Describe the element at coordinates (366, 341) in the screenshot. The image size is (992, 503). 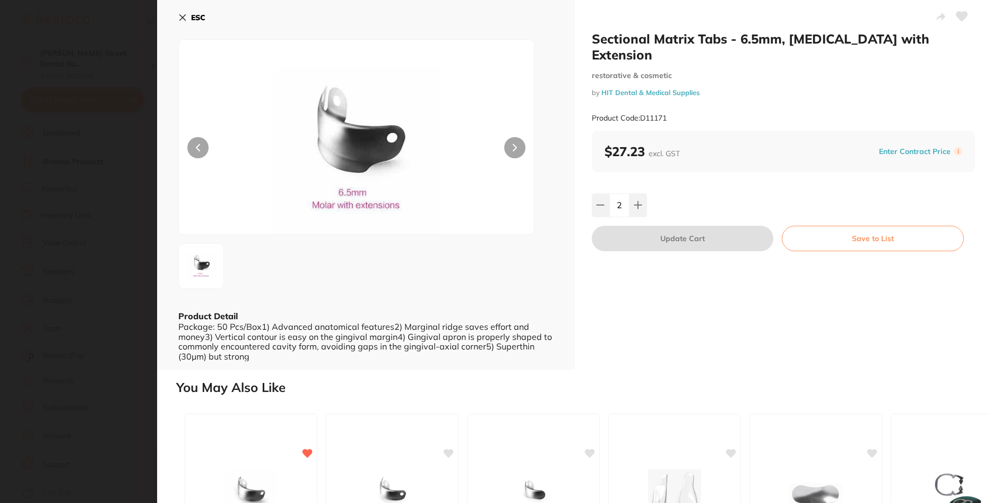
I see `div: Package: 50 Pcs/Box1) Advanced anatomical features2) Marginal ridge saves effort and money3) Vert...` at that location.